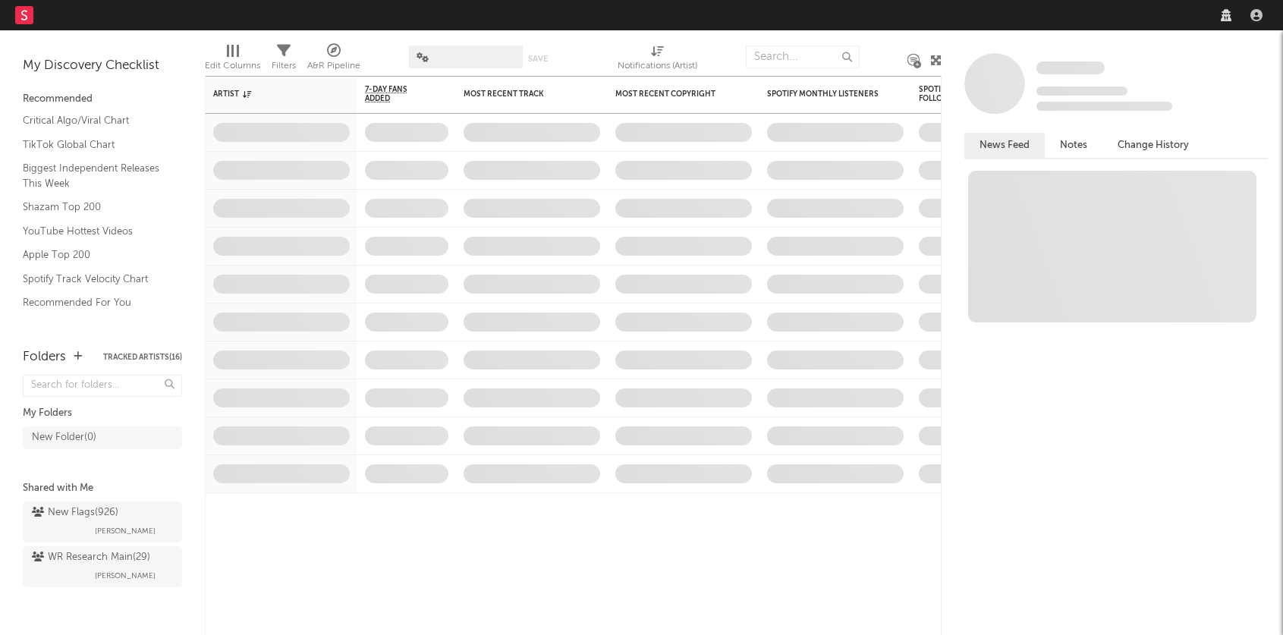 This screenshot has height=635, width=1283. Describe the element at coordinates (95, 231) in the screenshot. I see `a: YouTube Hottest Videos` at that location.